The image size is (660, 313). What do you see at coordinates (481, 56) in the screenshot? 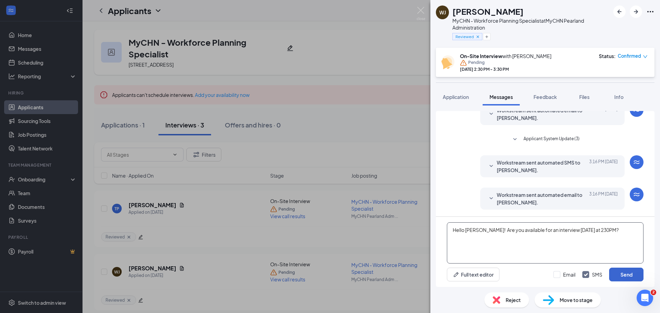
I see `b: On-Site Interview` at bounding box center [481, 56].